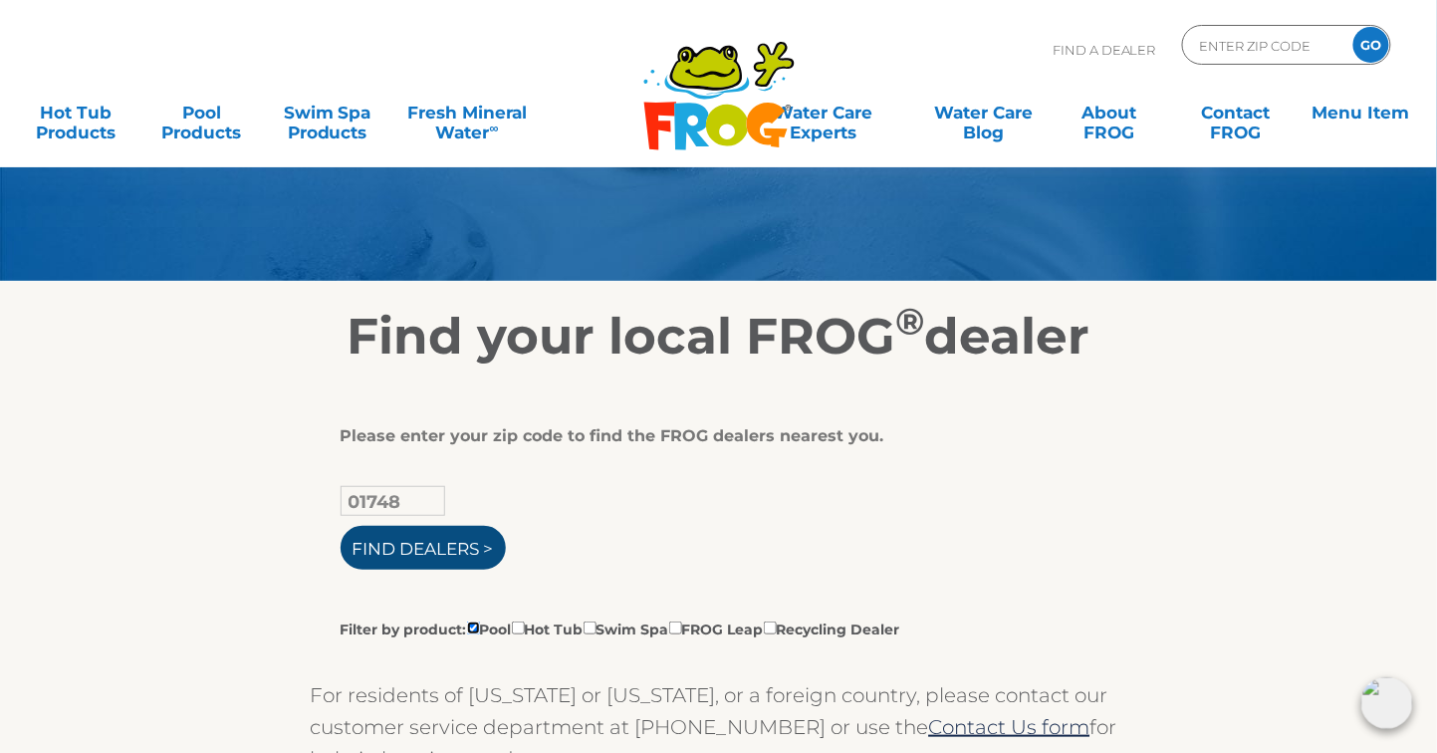  I want to click on a: Hot TubProducts, so click(76, 112).